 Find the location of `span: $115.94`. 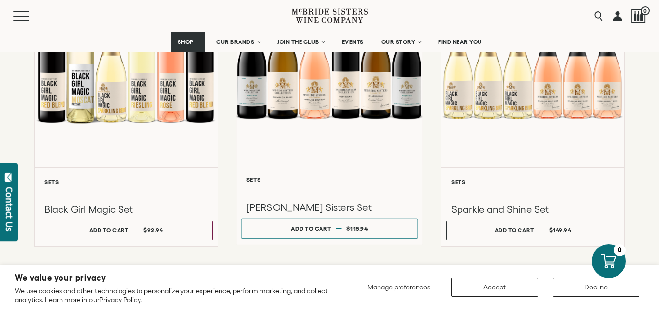

span: $115.94 is located at coordinates (357, 228).